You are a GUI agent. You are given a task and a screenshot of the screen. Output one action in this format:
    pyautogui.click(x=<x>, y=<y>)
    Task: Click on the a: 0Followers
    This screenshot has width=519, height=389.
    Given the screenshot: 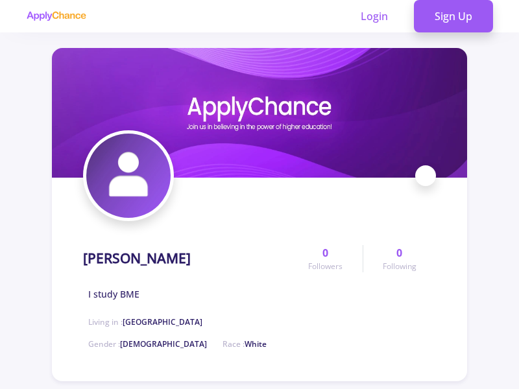 What is the action you would take?
    pyautogui.click(x=325, y=259)
    